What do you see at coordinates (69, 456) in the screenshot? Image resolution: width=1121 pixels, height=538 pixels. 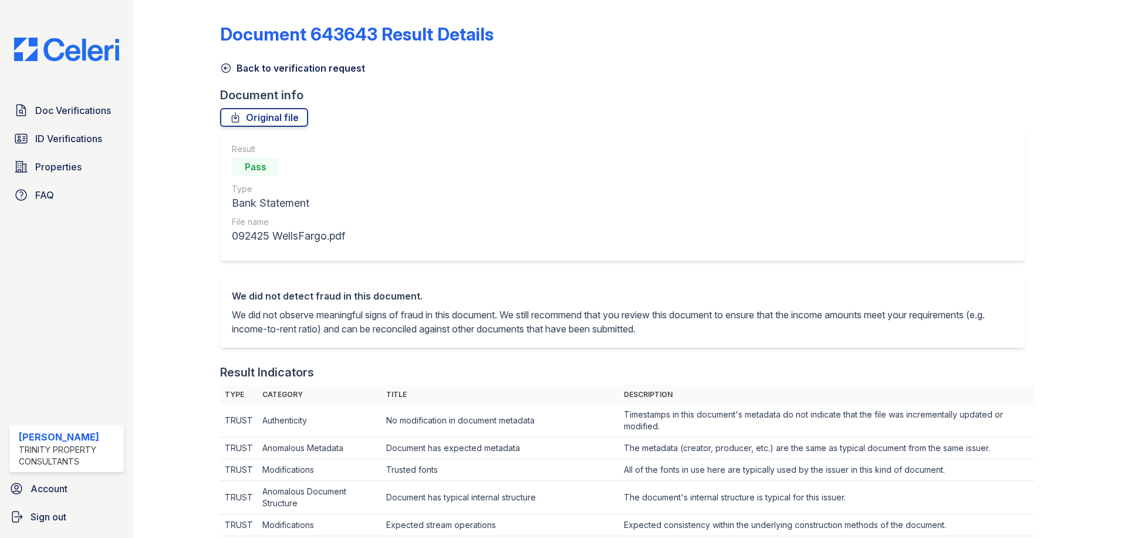 I see `div: Trinity Property Consultants` at bounding box center [69, 456].